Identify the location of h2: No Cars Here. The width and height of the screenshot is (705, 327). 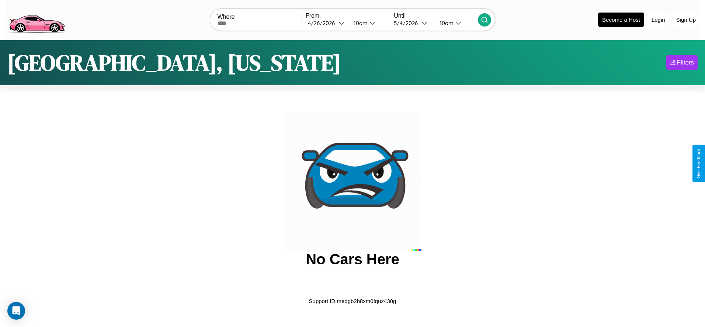
(352, 259).